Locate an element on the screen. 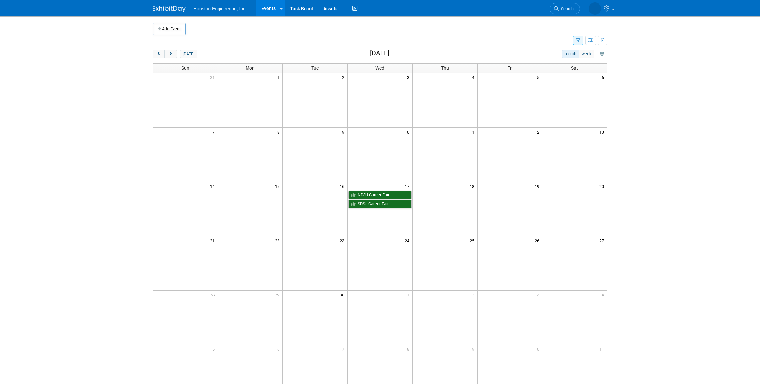 The image size is (760, 384). span: Sat is located at coordinates (574, 68).